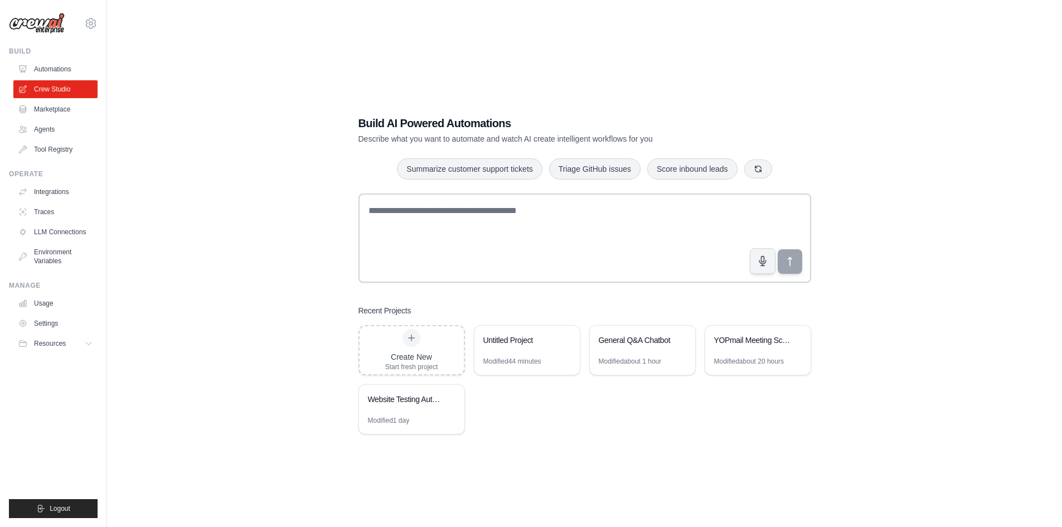  Describe the element at coordinates (763, 261) in the screenshot. I see `button: Click to speak your automation idea` at that location.